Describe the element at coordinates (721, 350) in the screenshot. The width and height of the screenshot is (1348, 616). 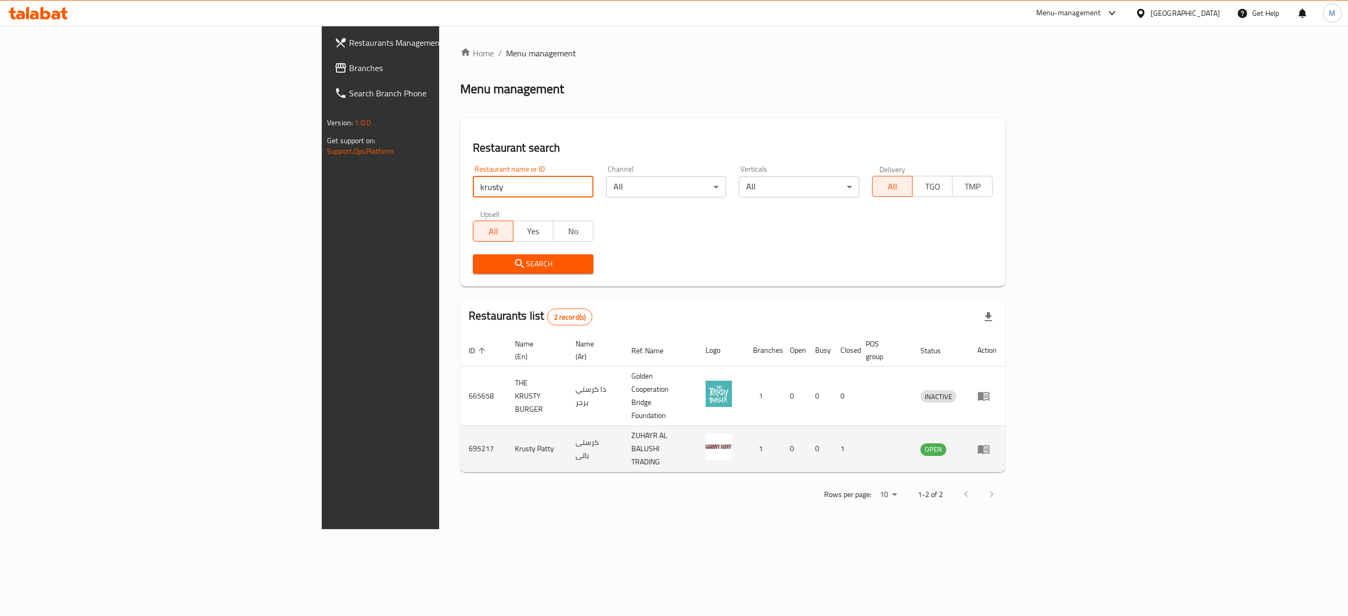
I see `th: Logo` at that location.